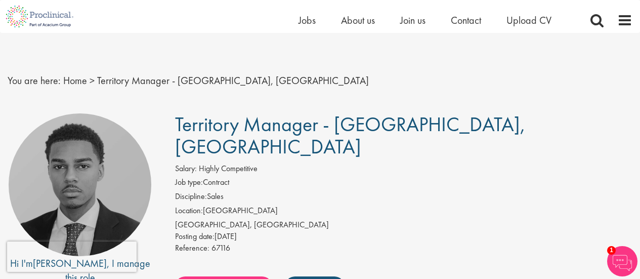 Image resolution: width=640 pixels, height=279 pixels. What do you see at coordinates (192, 248) in the screenshot?
I see `label: Reference:` at bounding box center [192, 248].